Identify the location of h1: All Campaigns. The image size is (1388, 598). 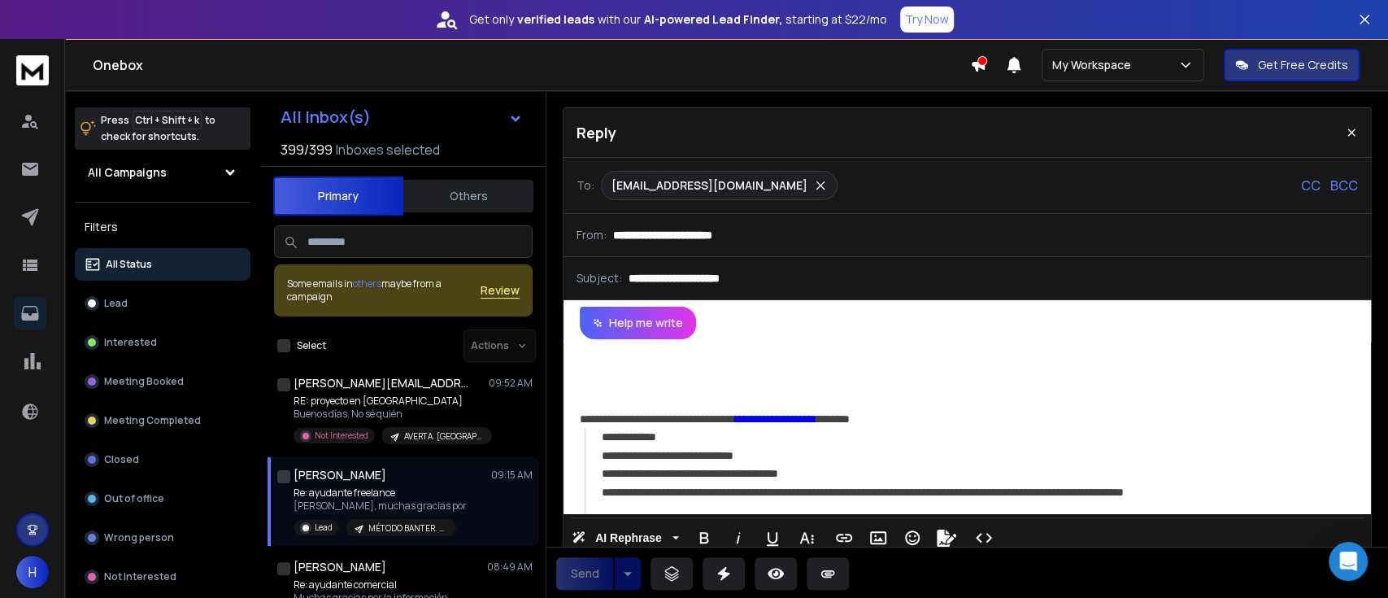
(127, 172).